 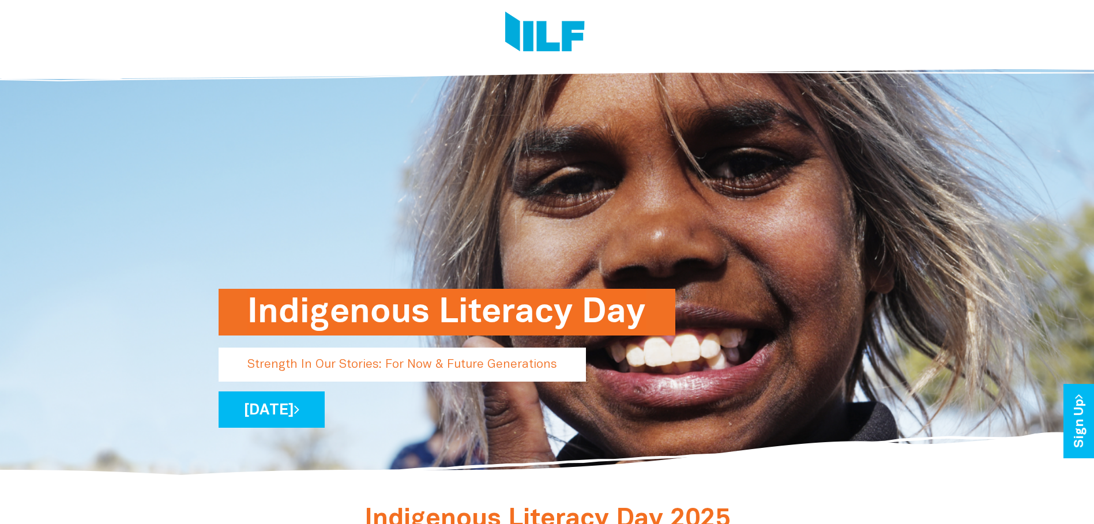 I want to click on p: Strength In Our Stories: For Now & Future Generations, so click(x=402, y=364).